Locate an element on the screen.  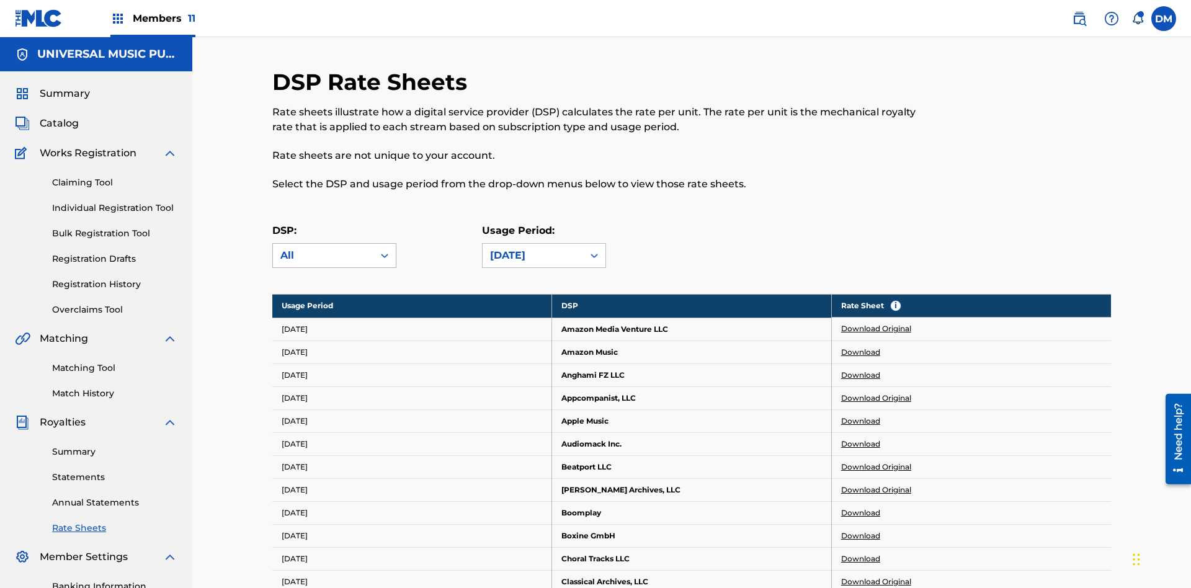
a: Bulk Registration Tool is located at coordinates (115, 233).